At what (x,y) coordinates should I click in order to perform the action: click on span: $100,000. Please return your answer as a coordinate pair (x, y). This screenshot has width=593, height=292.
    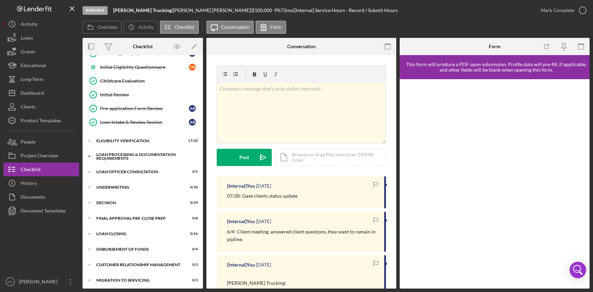
    Looking at the image, I should click on (262, 10).